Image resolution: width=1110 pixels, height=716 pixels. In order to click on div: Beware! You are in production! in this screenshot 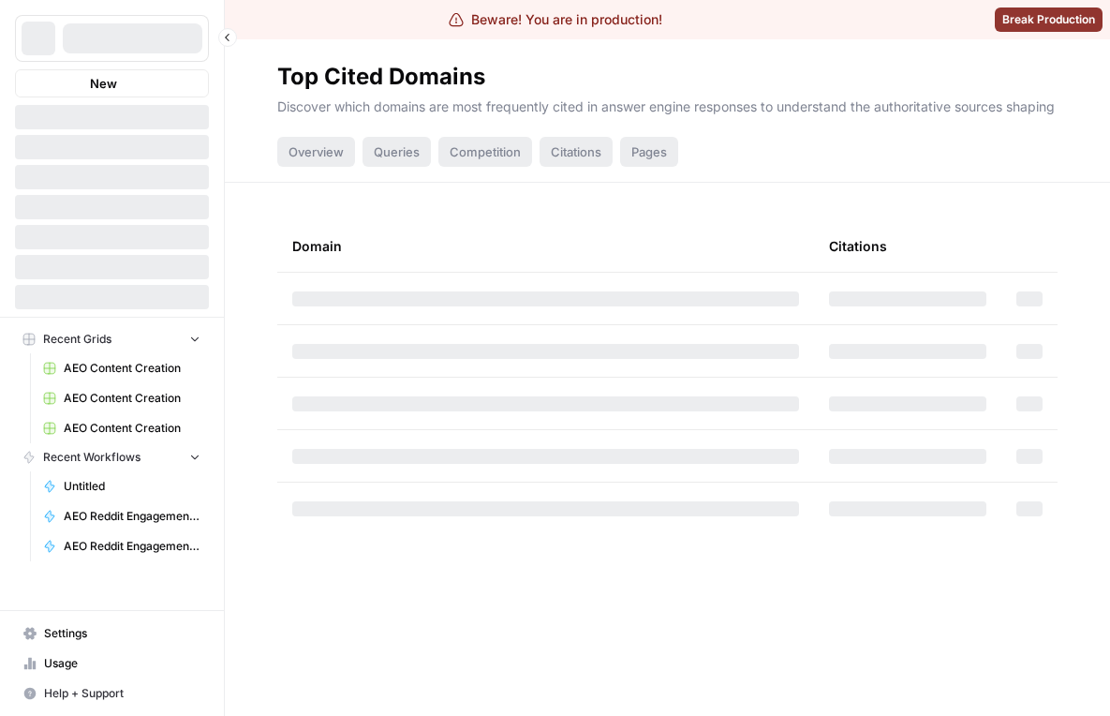, I will do `click(556, 20)`.